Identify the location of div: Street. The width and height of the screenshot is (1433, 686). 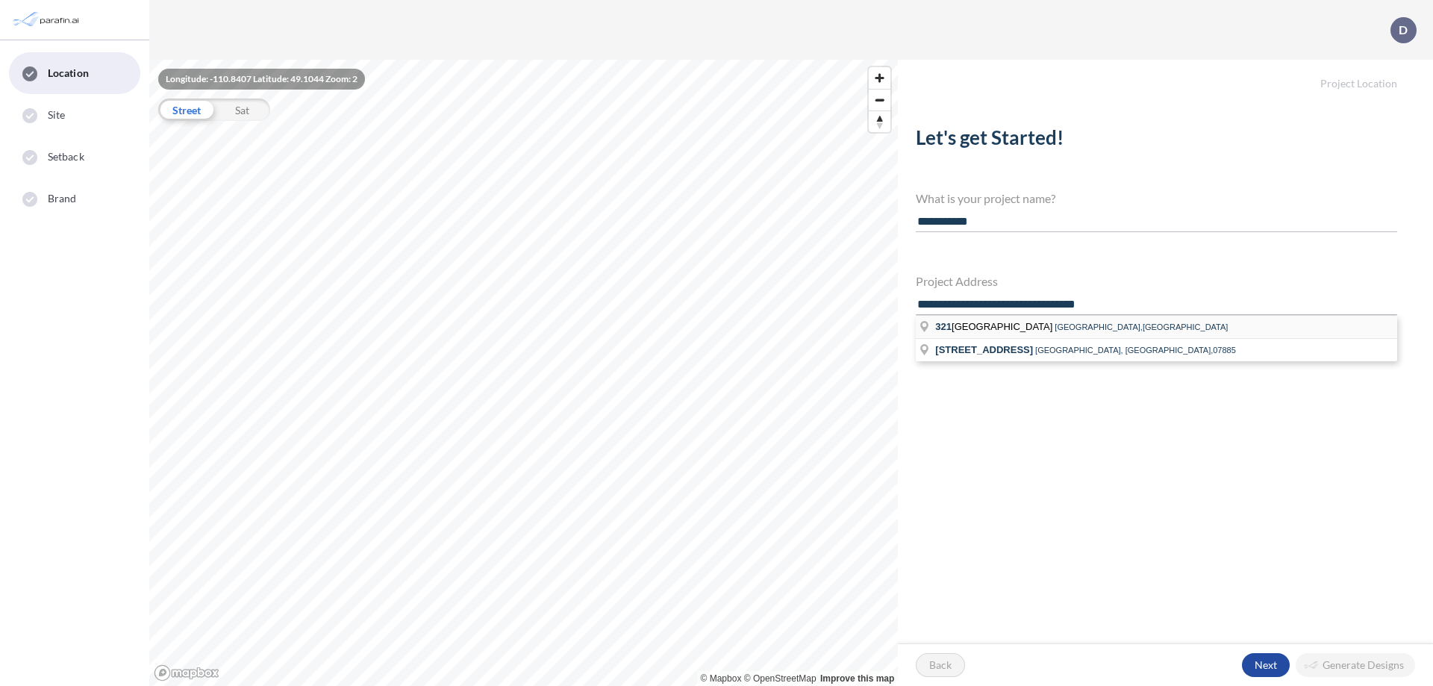
(186, 110).